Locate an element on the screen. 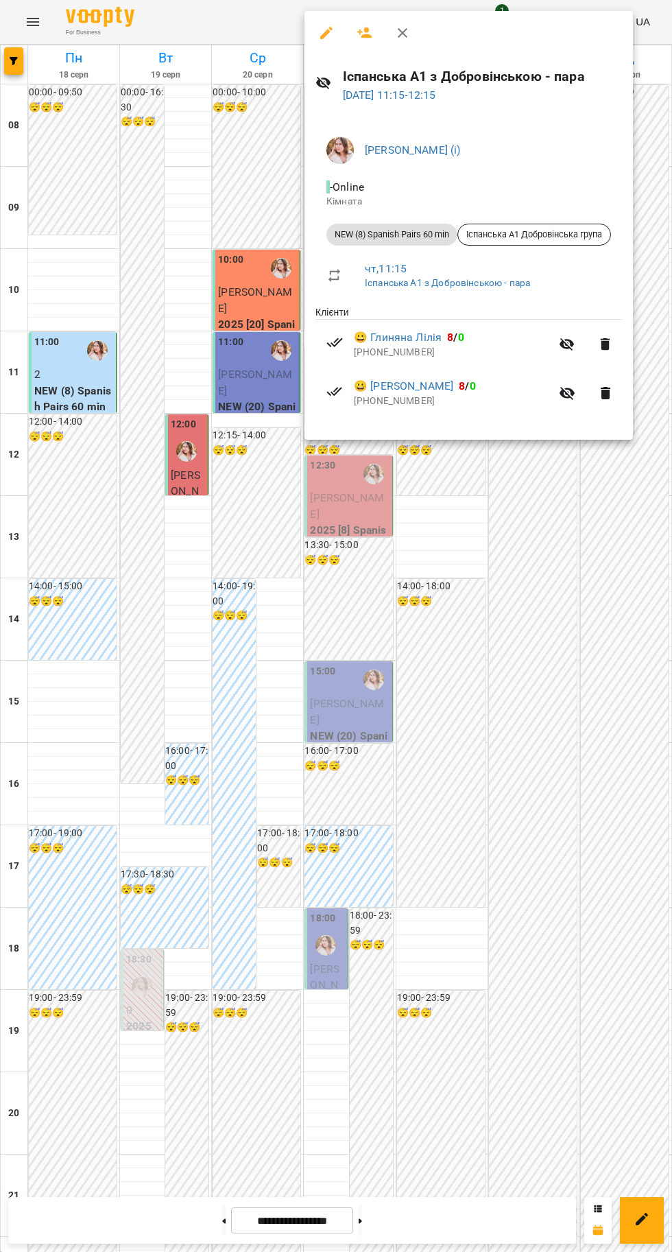 This screenshot has width=672, height=1252. a: чт , 11:15 is located at coordinates (386, 268).